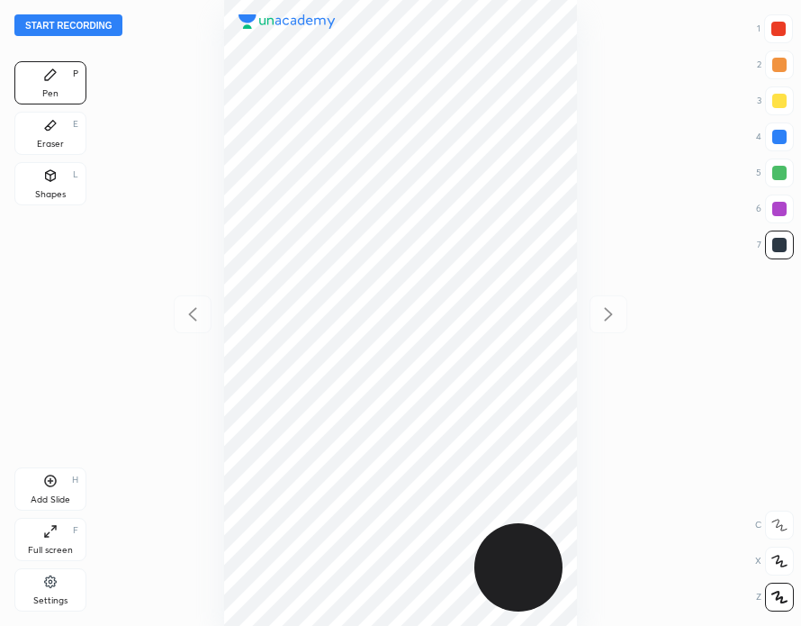 The width and height of the screenshot is (801, 626). I want to click on div: Add Slide, so click(50, 500).